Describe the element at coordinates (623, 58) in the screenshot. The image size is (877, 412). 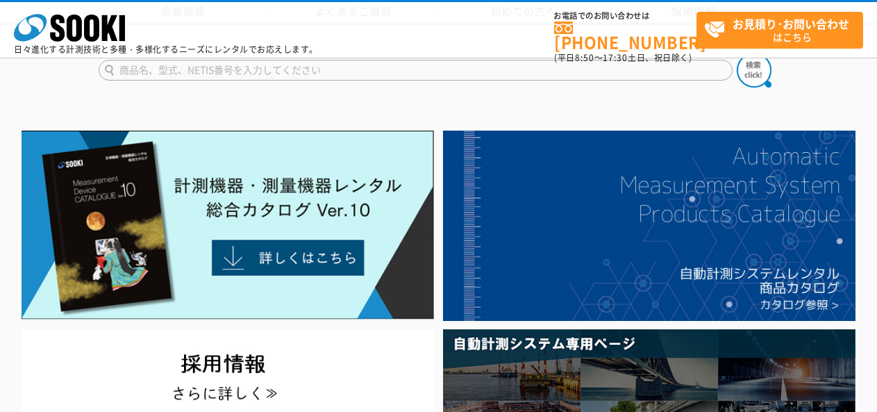
I see `span: (平日 ～ 土日、祝日除く)` at that location.